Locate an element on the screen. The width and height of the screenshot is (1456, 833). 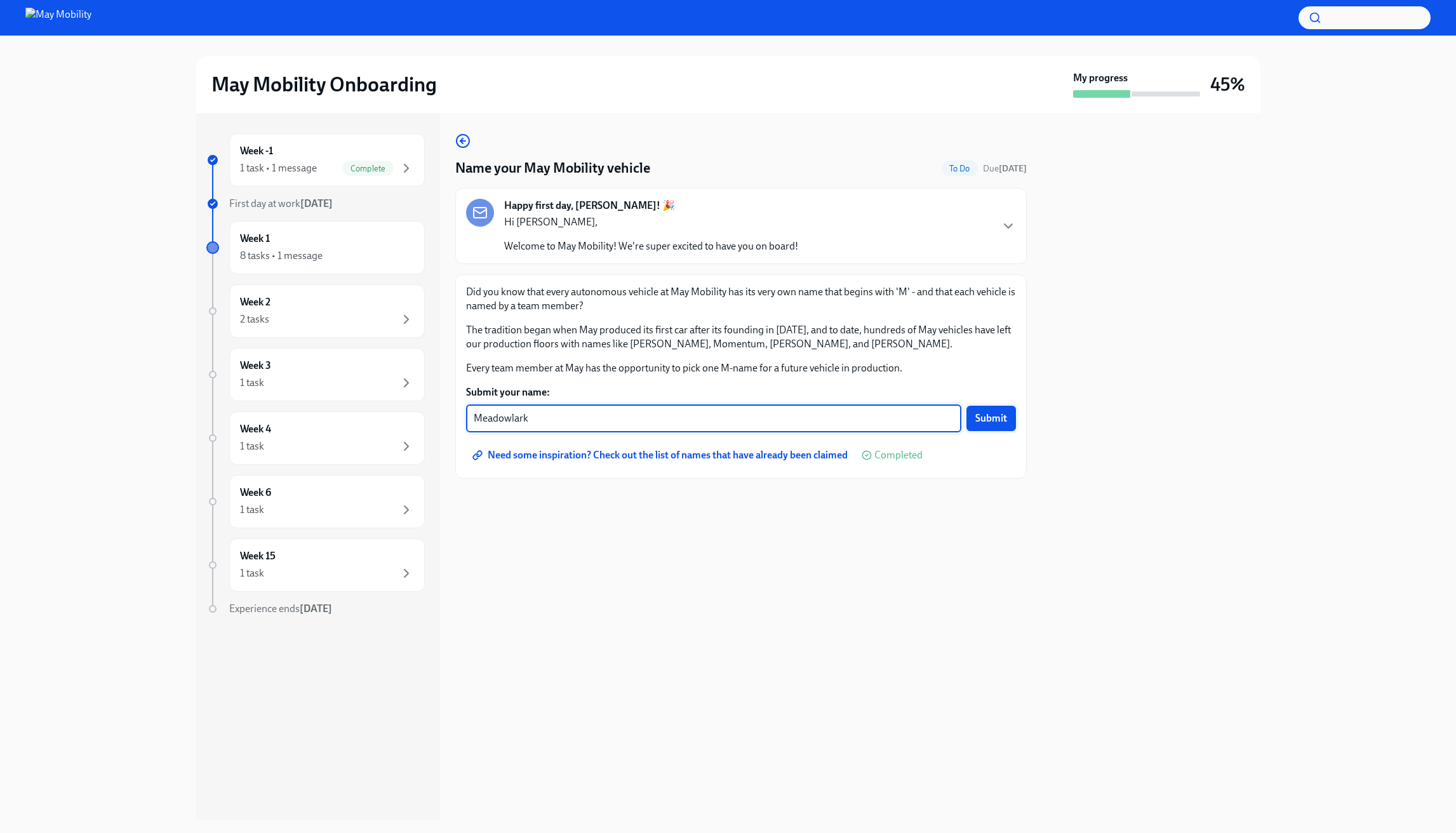
span: Need some inspiration? Check out the list of names that have already been claimed is located at coordinates (661, 455).